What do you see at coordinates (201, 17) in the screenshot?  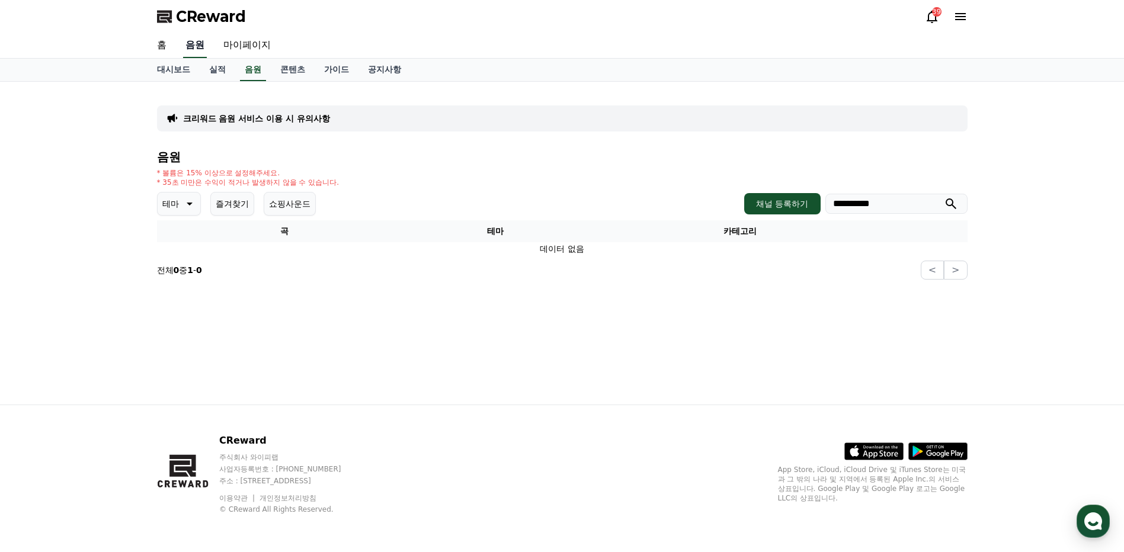 I see `a: CReward` at bounding box center [201, 17].